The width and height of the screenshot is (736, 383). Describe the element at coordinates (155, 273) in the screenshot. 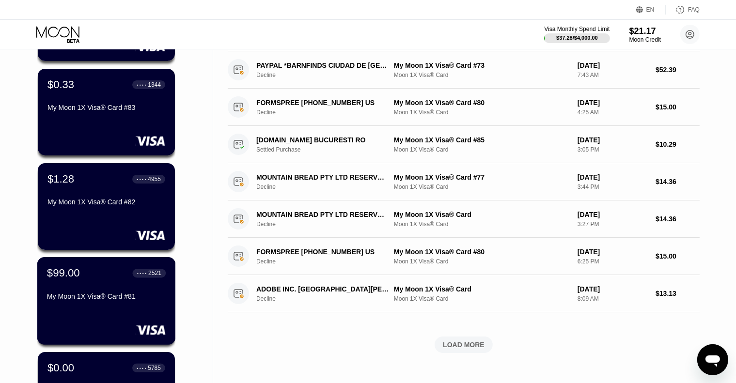

I see `div: 2521` at that location.